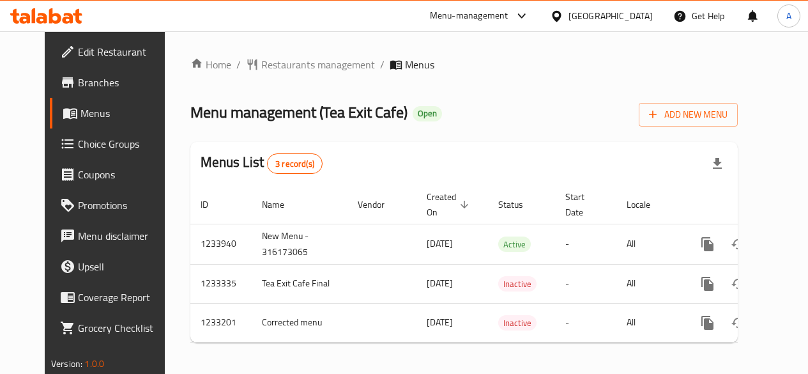  What do you see at coordinates (300, 243) in the screenshot?
I see `td: New Menu - 316173065` at bounding box center [300, 243].